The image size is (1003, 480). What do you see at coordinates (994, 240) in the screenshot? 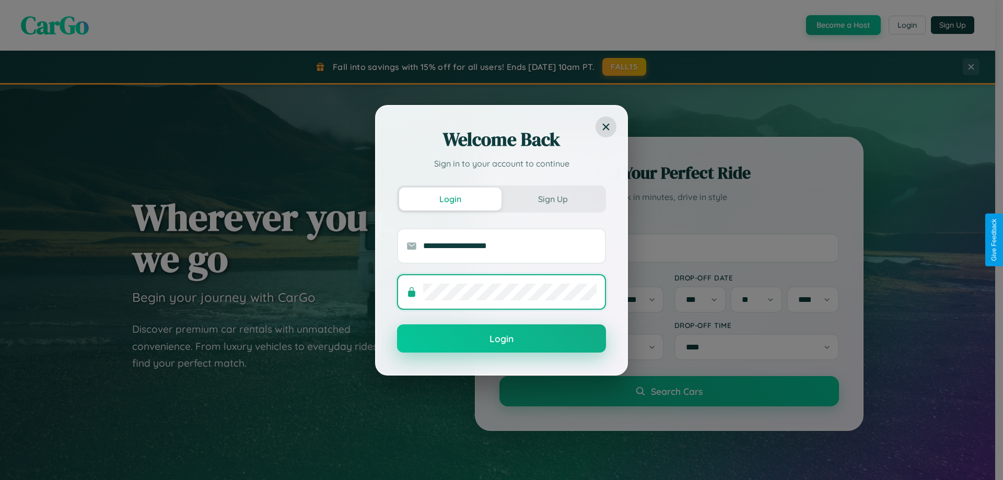
I see `div: Give Feedback` at bounding box center [994, 240].